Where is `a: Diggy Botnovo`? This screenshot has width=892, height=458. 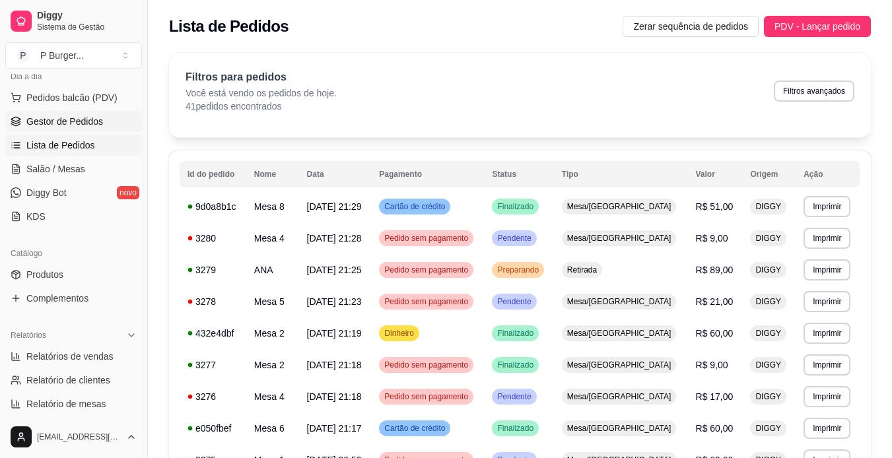 a: Diggy Botnovo is located at coordinates (73, 193).